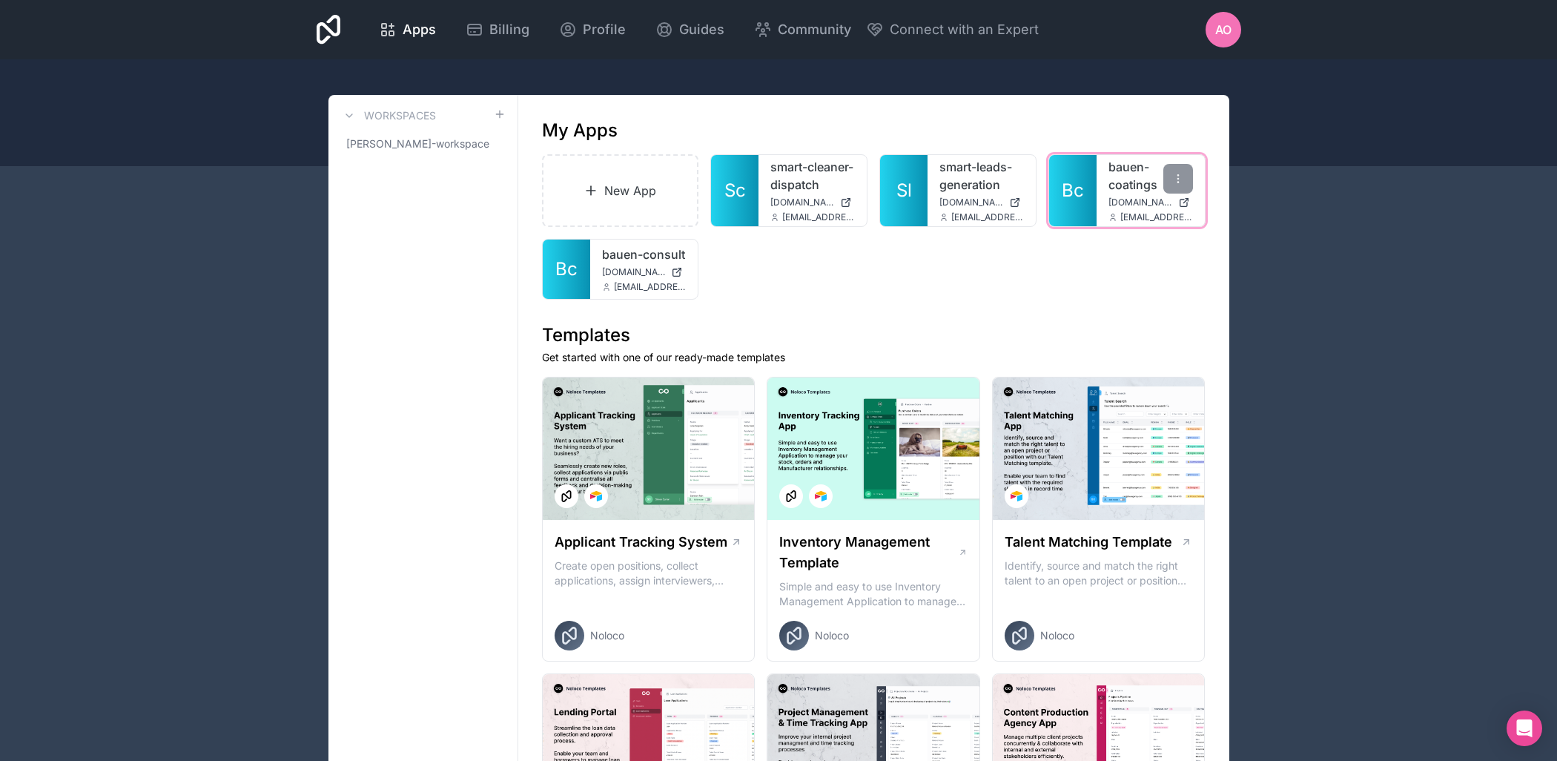 Image resolution: width=1557 pixels, height=761 pixels. What do you see at coordinates (868, 552) in the screenshot?
I see `h1: Inventory Management Template` at bounding box center [868, 552].